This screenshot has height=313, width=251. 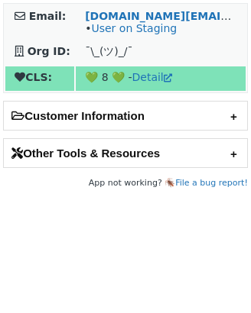 What do you see at coordinates (125, 183) in the screenshot?
I see `footer: App not working? 🪳` at bounding box center [125, 183].